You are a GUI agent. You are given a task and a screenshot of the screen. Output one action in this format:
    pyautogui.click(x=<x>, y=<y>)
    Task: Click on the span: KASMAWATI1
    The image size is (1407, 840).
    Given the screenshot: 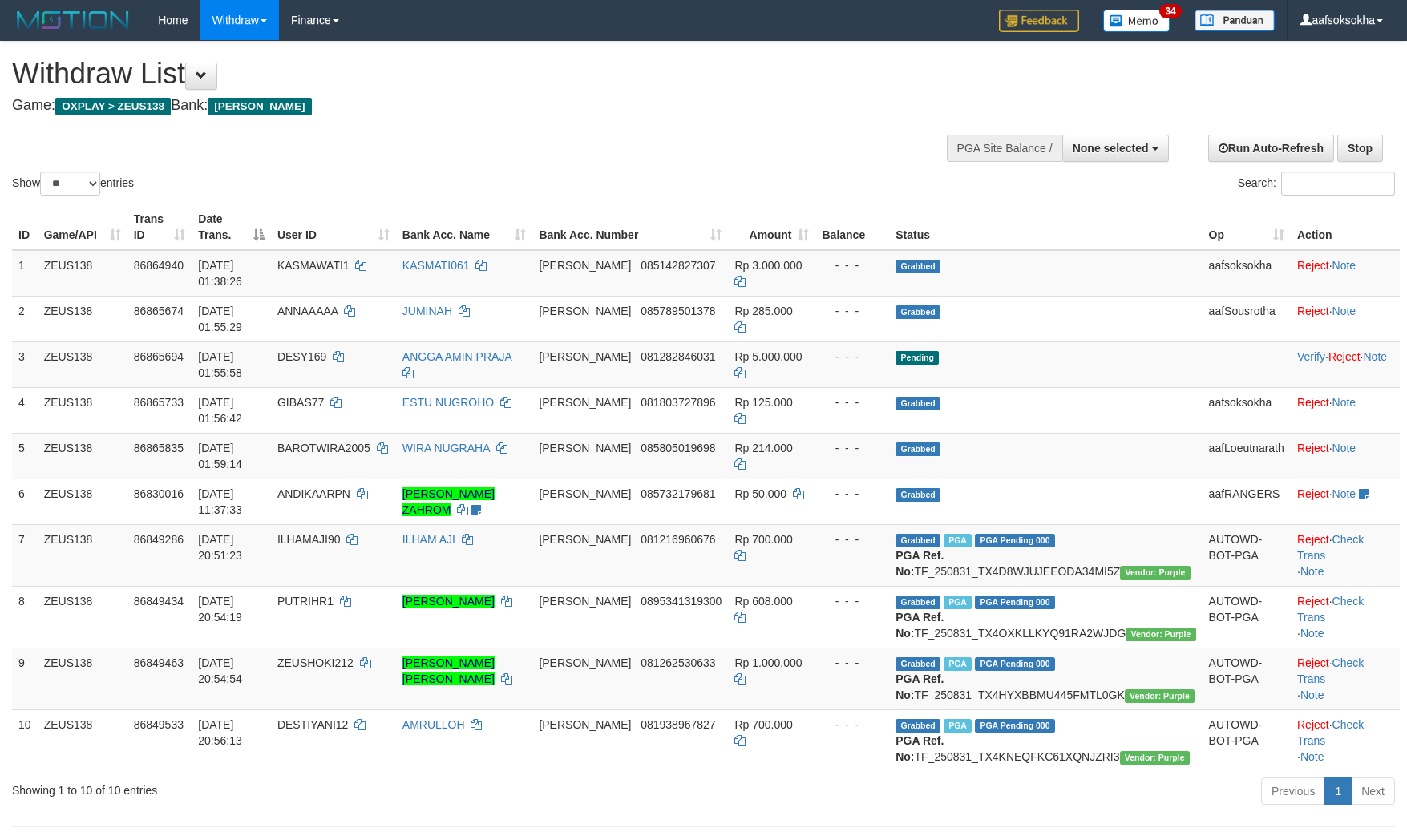 What is the action you would take?
    pyautogui.click(x=314, y=266)
    